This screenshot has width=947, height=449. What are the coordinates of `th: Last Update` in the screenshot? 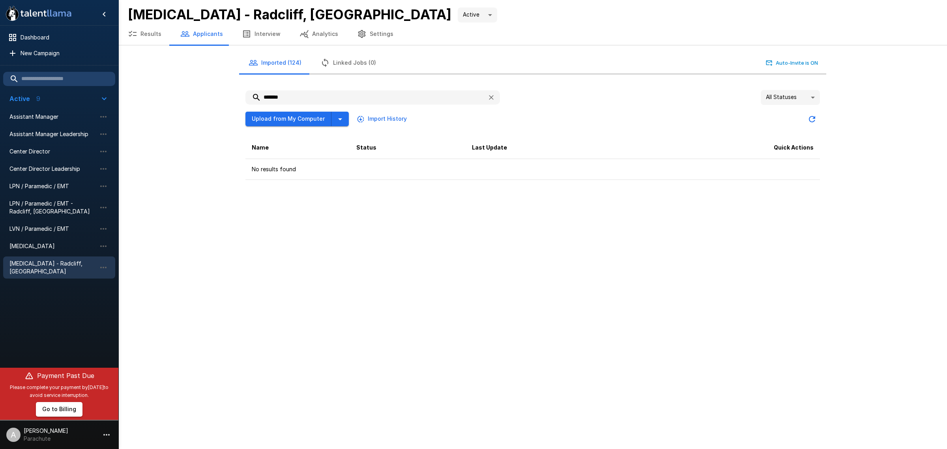 It's located at (550, 148).